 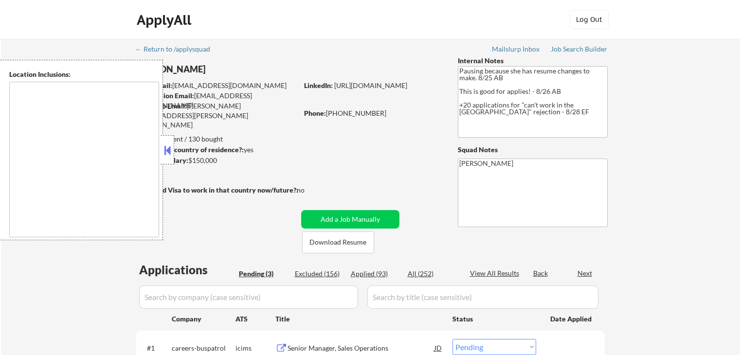 I want to click on div: Location Inclusions:, so click(x=84, y=74).